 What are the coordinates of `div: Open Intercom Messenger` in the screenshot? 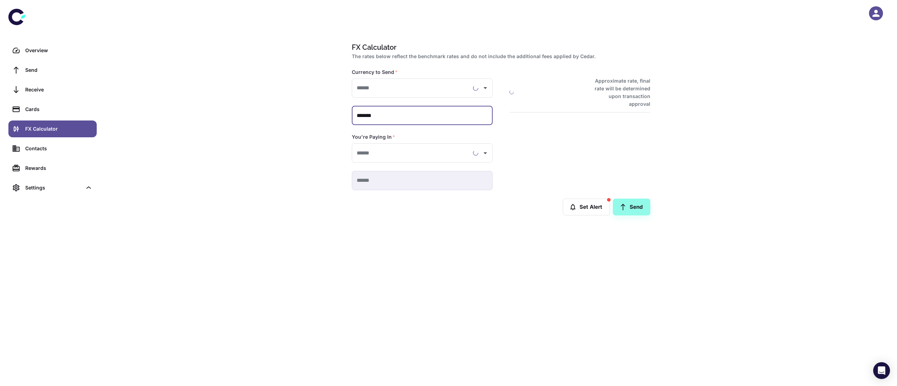 It's located at (882, 371).